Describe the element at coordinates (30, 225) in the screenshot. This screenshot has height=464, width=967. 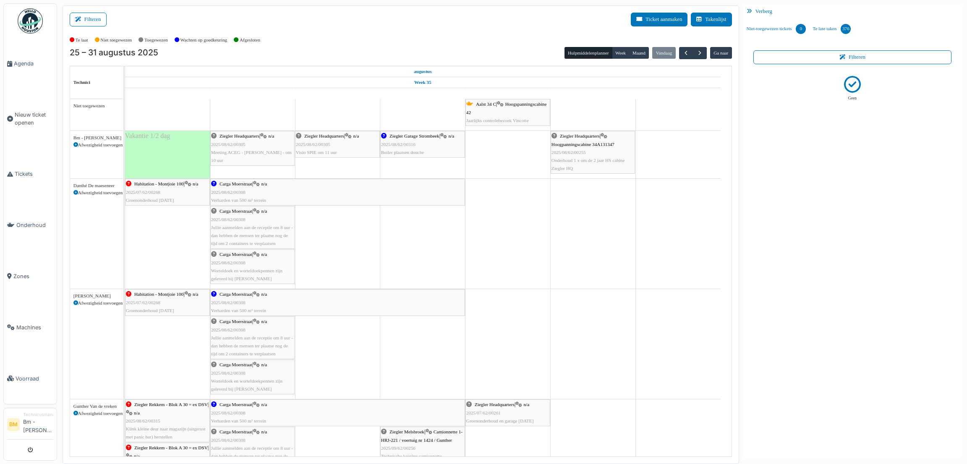
I see `a: Onderhoud` at that location.